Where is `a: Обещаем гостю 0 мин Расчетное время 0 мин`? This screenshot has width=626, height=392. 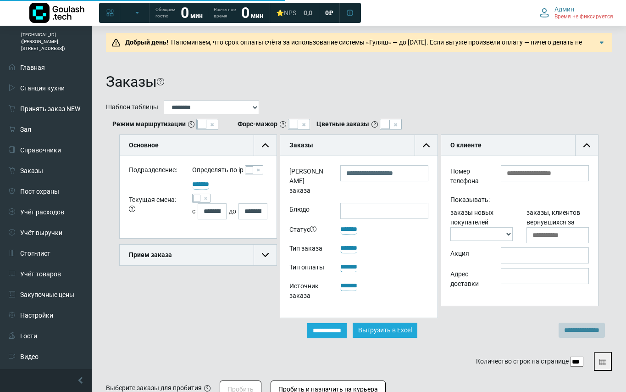 a: Обещаем гостю 0 мин Расчетное время 0 мин is located at coordinates (209, 13).